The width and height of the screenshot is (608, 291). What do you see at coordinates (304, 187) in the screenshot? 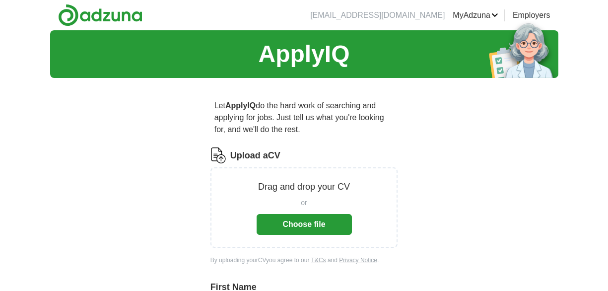
I see `p: Drag and drop your CV` at bounding box center [304, 187].